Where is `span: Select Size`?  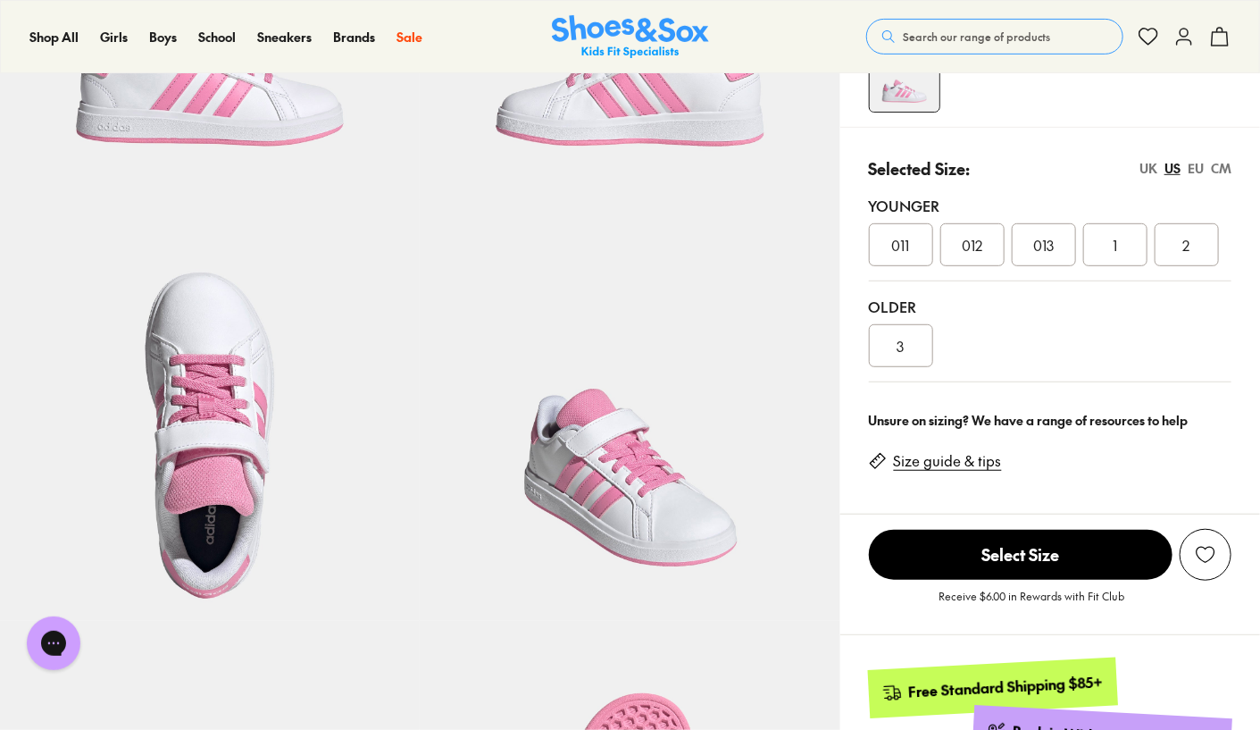 span: Select Size is located at coordinates (1021, 555).